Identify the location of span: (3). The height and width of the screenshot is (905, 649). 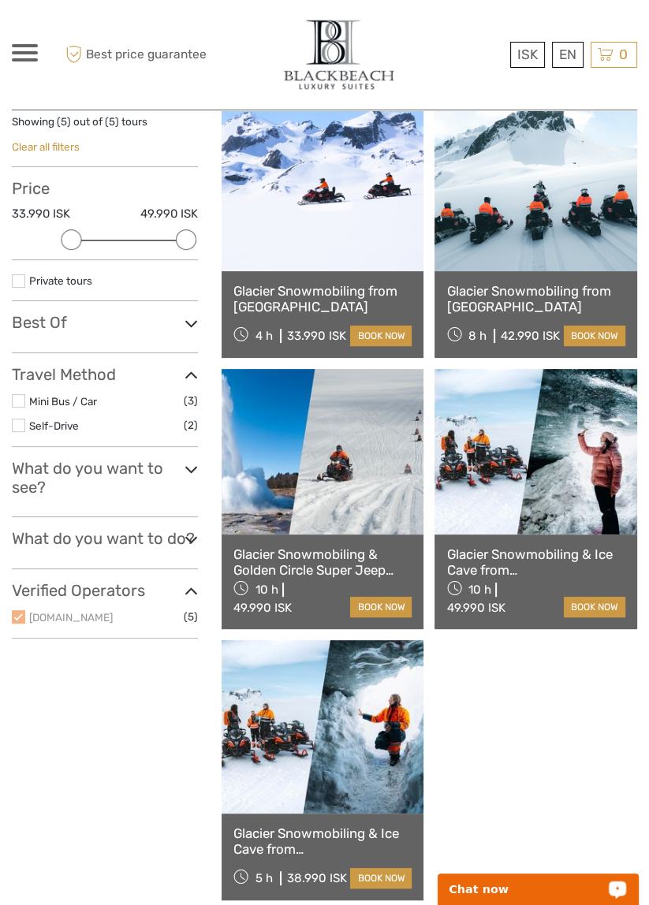
(191, 401).